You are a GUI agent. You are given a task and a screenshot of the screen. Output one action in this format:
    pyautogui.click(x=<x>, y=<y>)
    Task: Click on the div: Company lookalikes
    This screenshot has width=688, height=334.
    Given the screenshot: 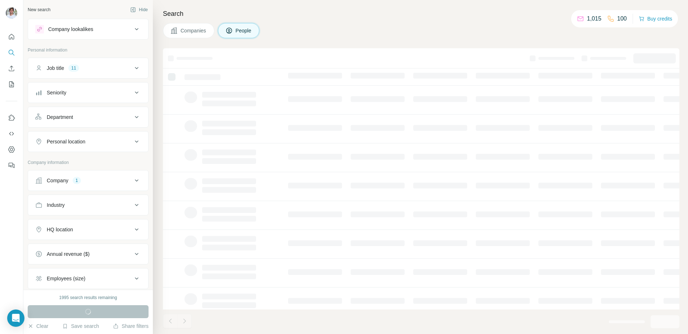 What is the action you would take?
    pyautogui.click(x=71, y=29)
    